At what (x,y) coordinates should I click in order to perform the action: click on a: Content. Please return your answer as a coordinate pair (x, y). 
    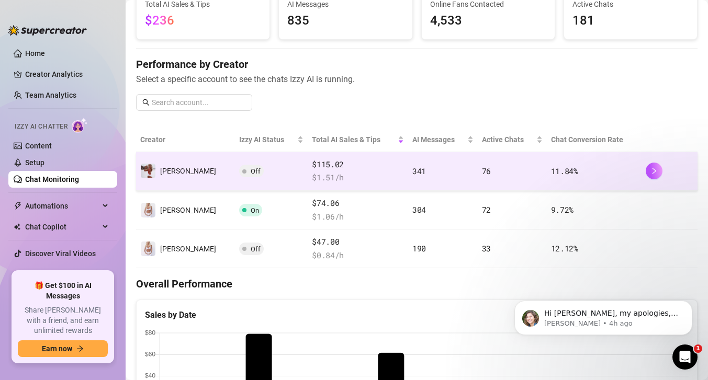
    Looking at the image, I should click on (38, 146).